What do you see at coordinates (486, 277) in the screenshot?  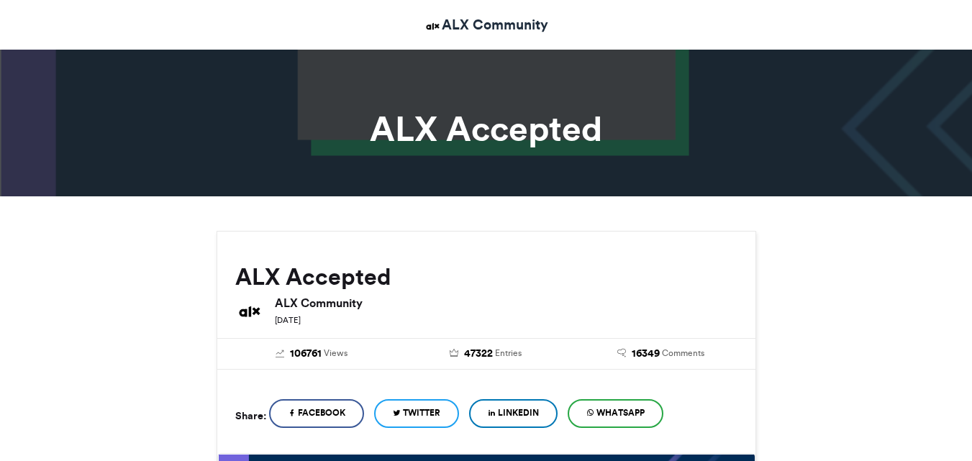 I see `h2: ALX Accepted` at bounding box center [486, 277].